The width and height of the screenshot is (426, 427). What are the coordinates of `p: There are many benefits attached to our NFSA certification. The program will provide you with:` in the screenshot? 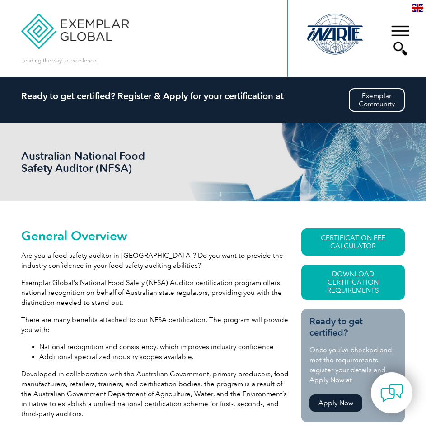 It's located at (155, 324).